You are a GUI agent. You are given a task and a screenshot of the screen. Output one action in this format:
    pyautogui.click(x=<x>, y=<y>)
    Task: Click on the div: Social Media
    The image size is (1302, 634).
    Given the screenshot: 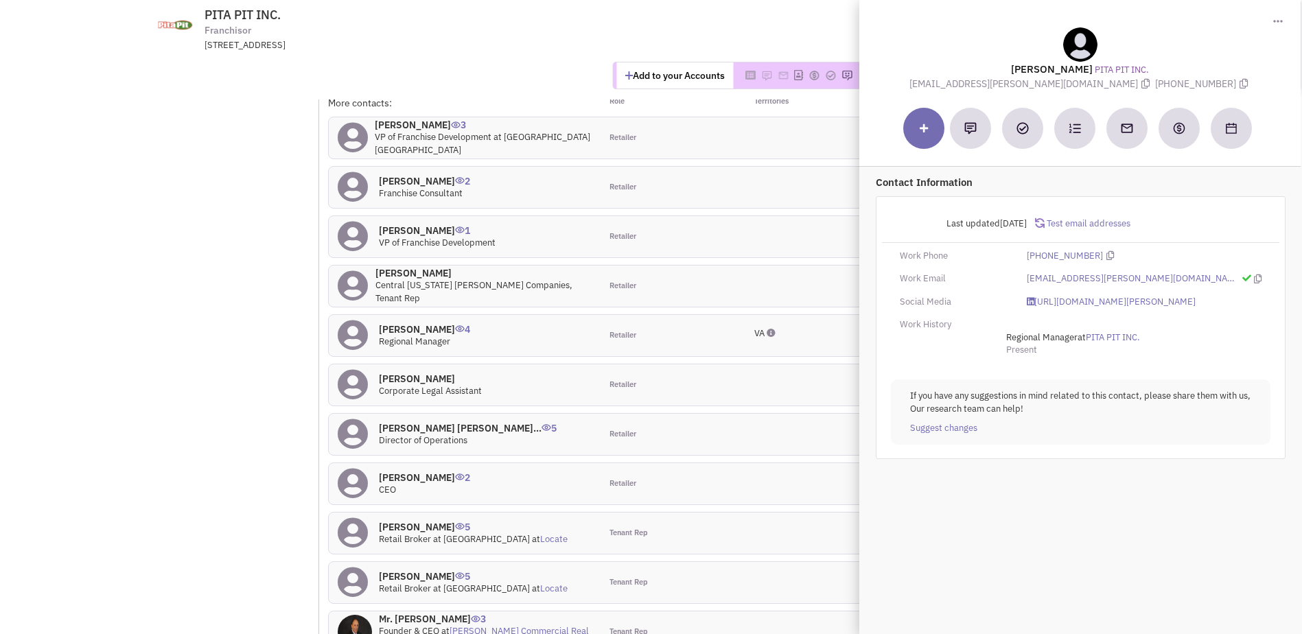 What is the action you would take?
    pyautogui.click(x=954, y=302)
    